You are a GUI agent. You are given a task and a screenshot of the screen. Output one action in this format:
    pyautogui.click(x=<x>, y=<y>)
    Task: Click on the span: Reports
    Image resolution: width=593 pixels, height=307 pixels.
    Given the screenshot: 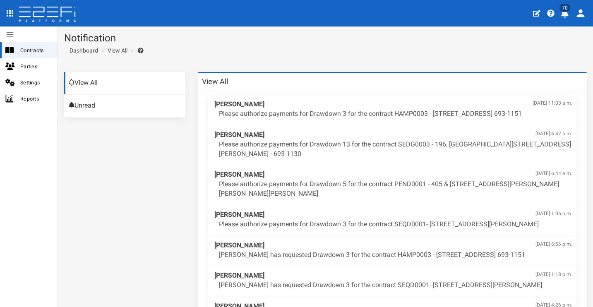 What is the action you would take?
    pyautogui.click(x=36, y=98)
    